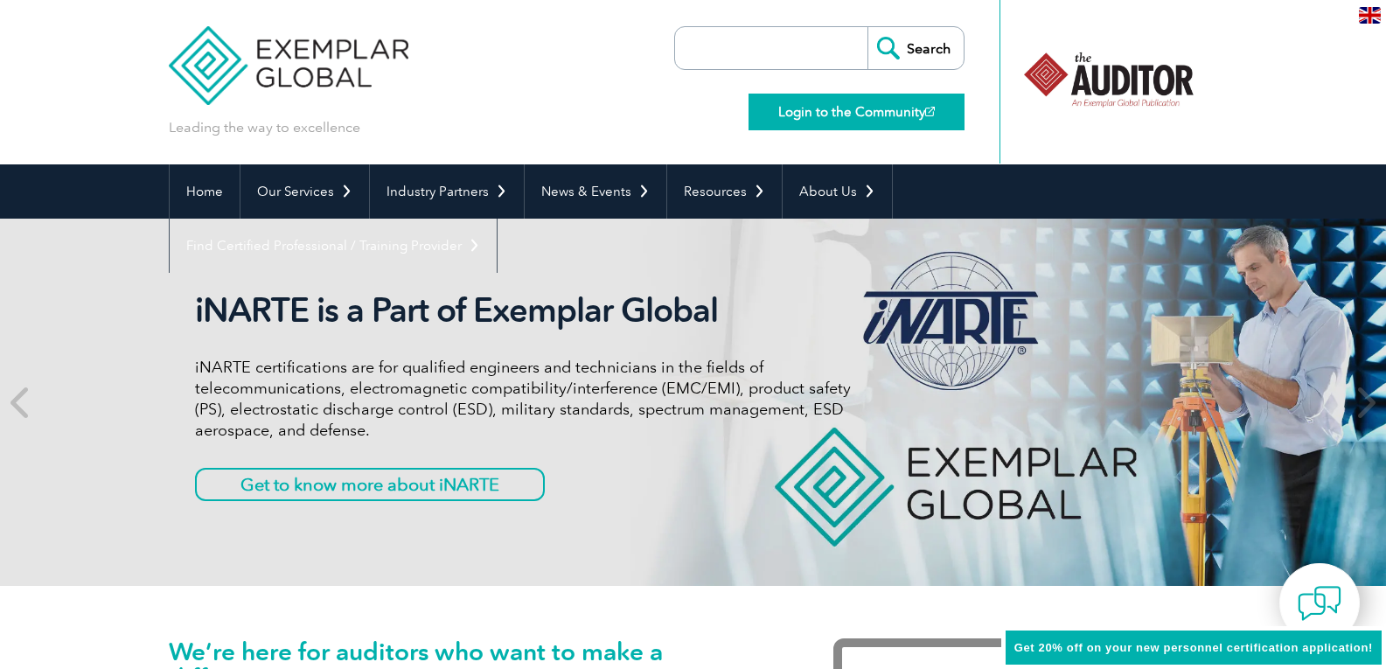 The image size is (1386, 669). What do you see at coordinates (929, 111) in the screenshot?
I see `img: open_square.png` at bounding box center [929, 111].